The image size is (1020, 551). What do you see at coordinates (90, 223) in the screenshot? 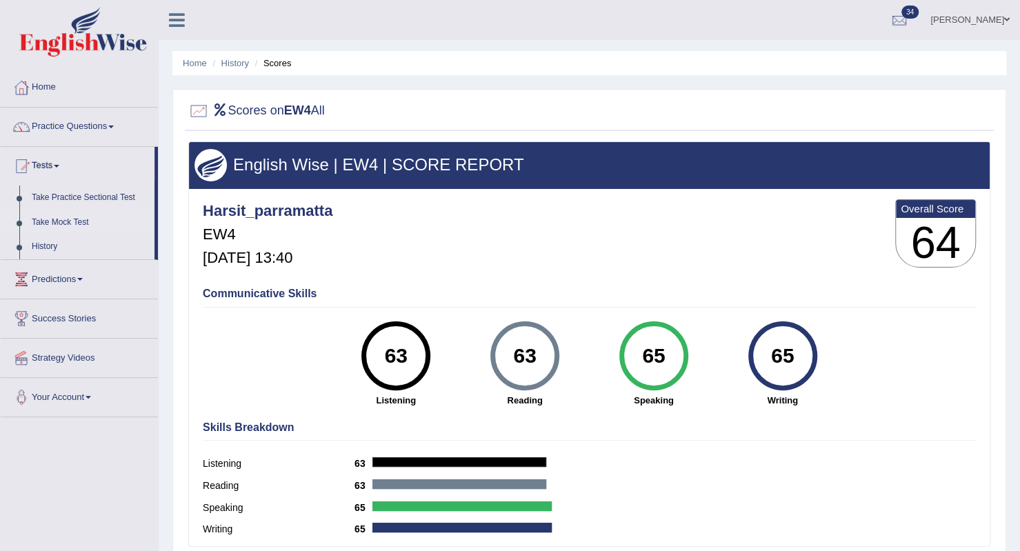
I see `a: Take Mock Test` at bounding box center [90, 223].